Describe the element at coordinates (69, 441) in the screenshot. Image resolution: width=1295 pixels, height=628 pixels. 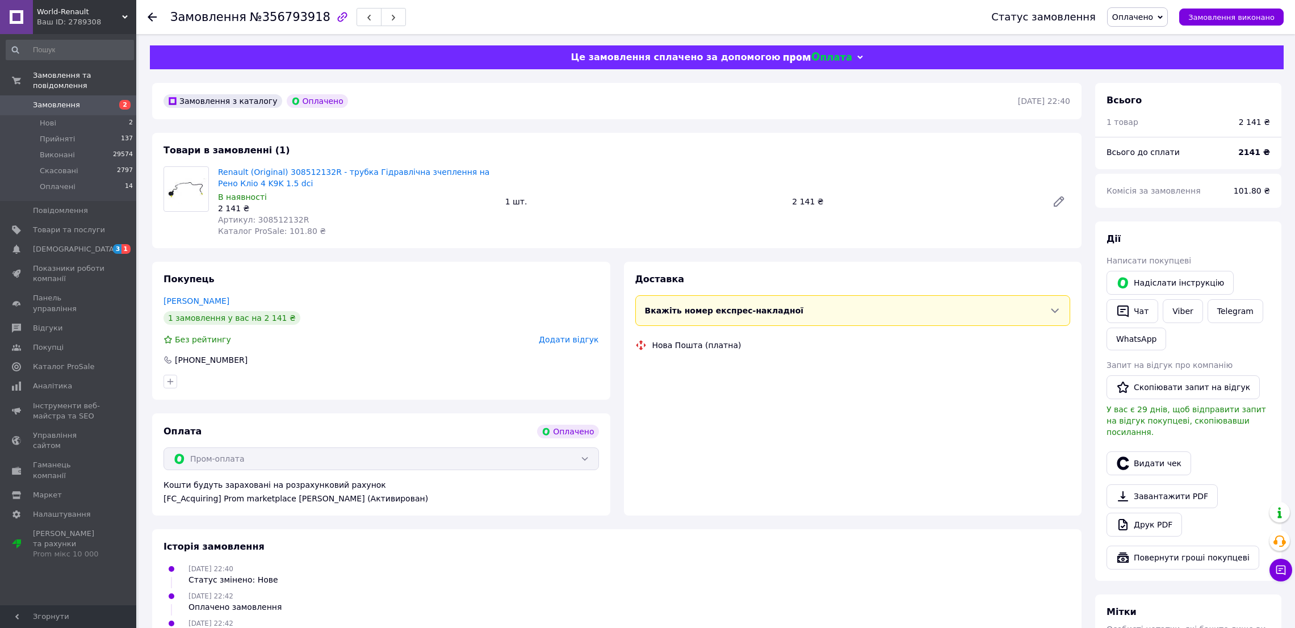
I see `span: Управління сайтом` at that location.